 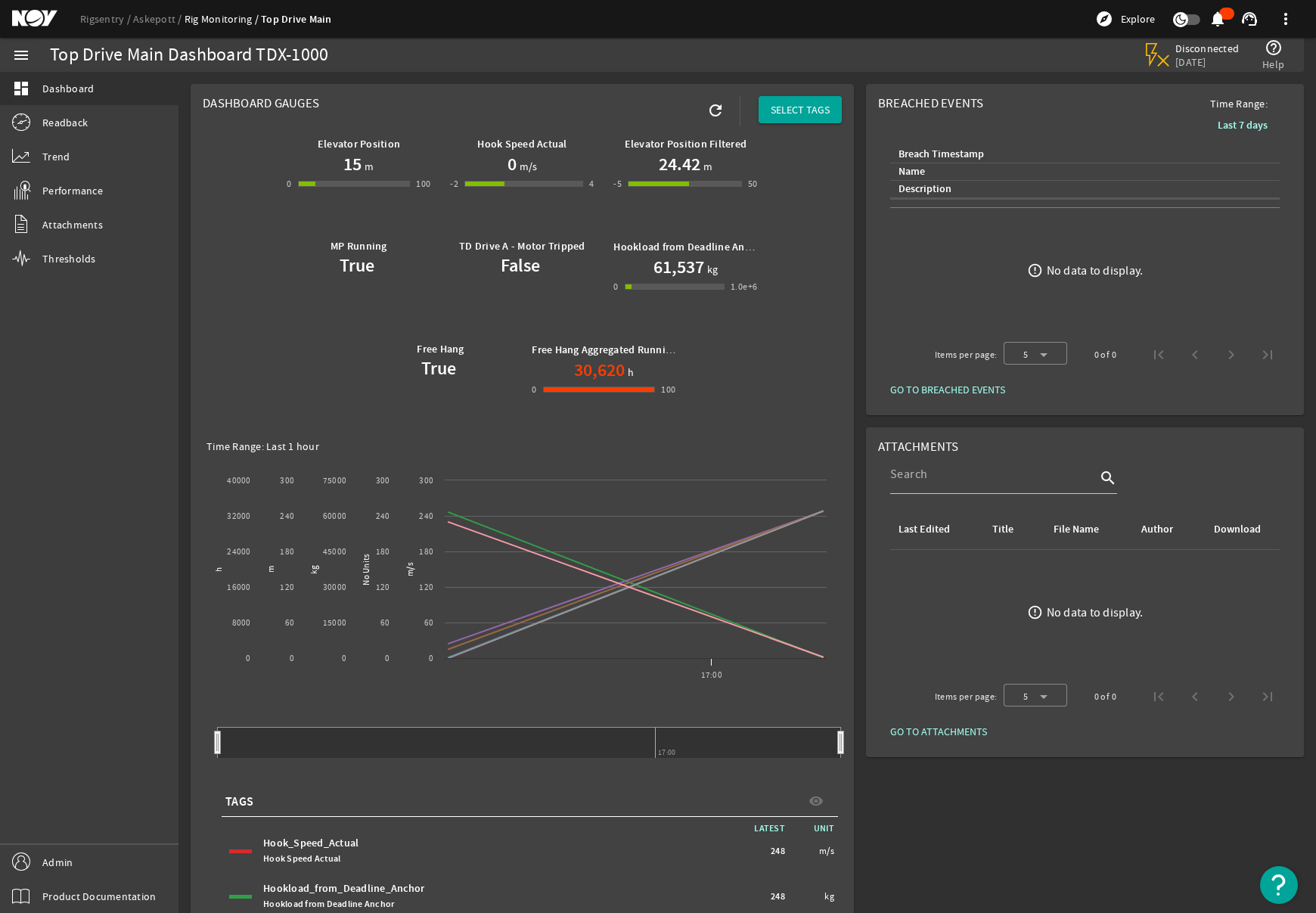 I want to click on text: 15000, so click(x=334, y=623).